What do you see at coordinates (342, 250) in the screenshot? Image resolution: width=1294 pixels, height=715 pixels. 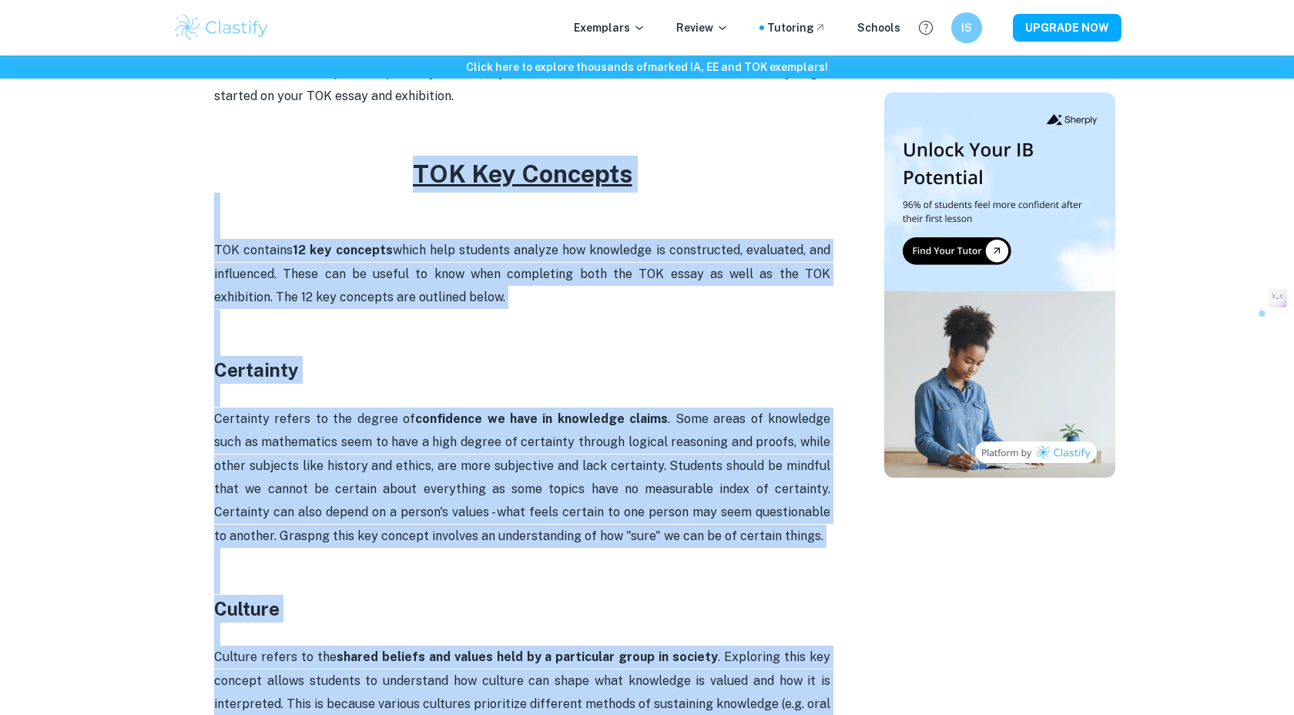 I see `strong: 12 key concepts` at bounding box center [342, 250].